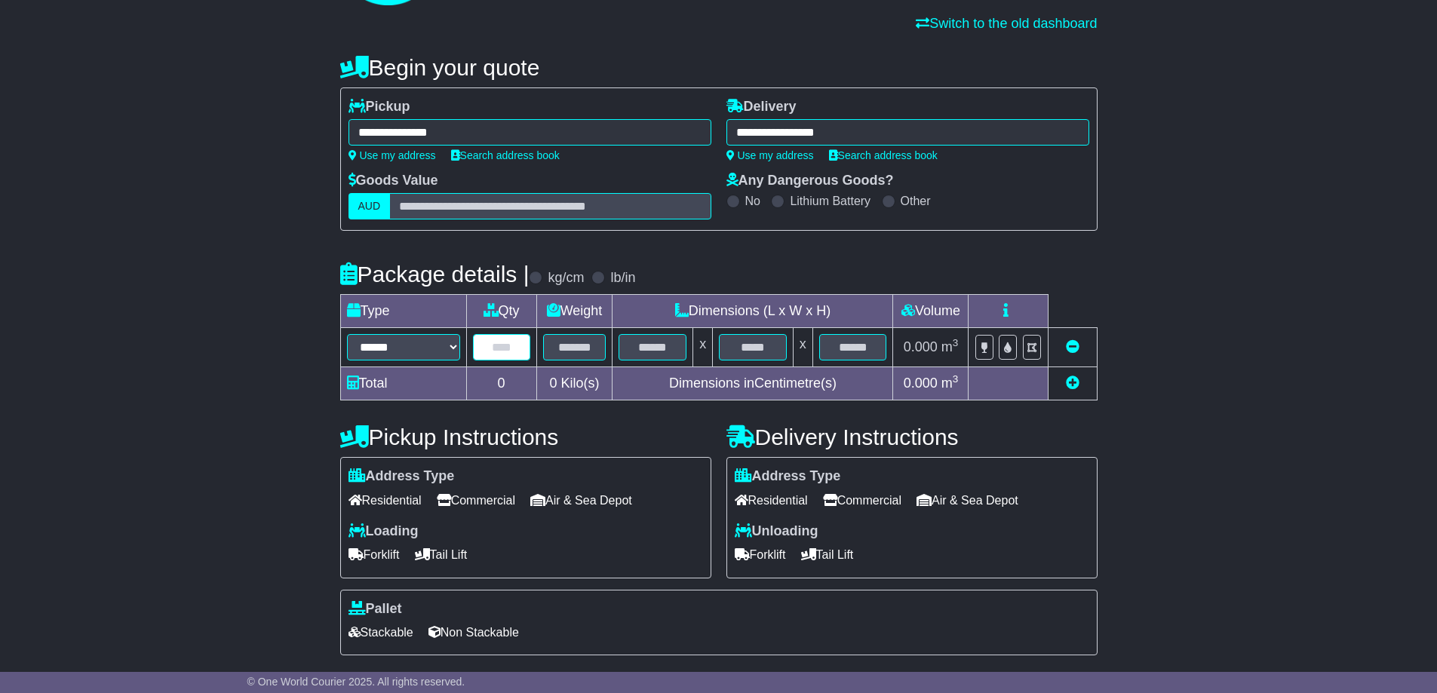 The height and width of the screenshot is (693, 1437). Describe the element at coordinates (912, 437) in the screenshot. I see `h4: Delivery Instructions` at that location.